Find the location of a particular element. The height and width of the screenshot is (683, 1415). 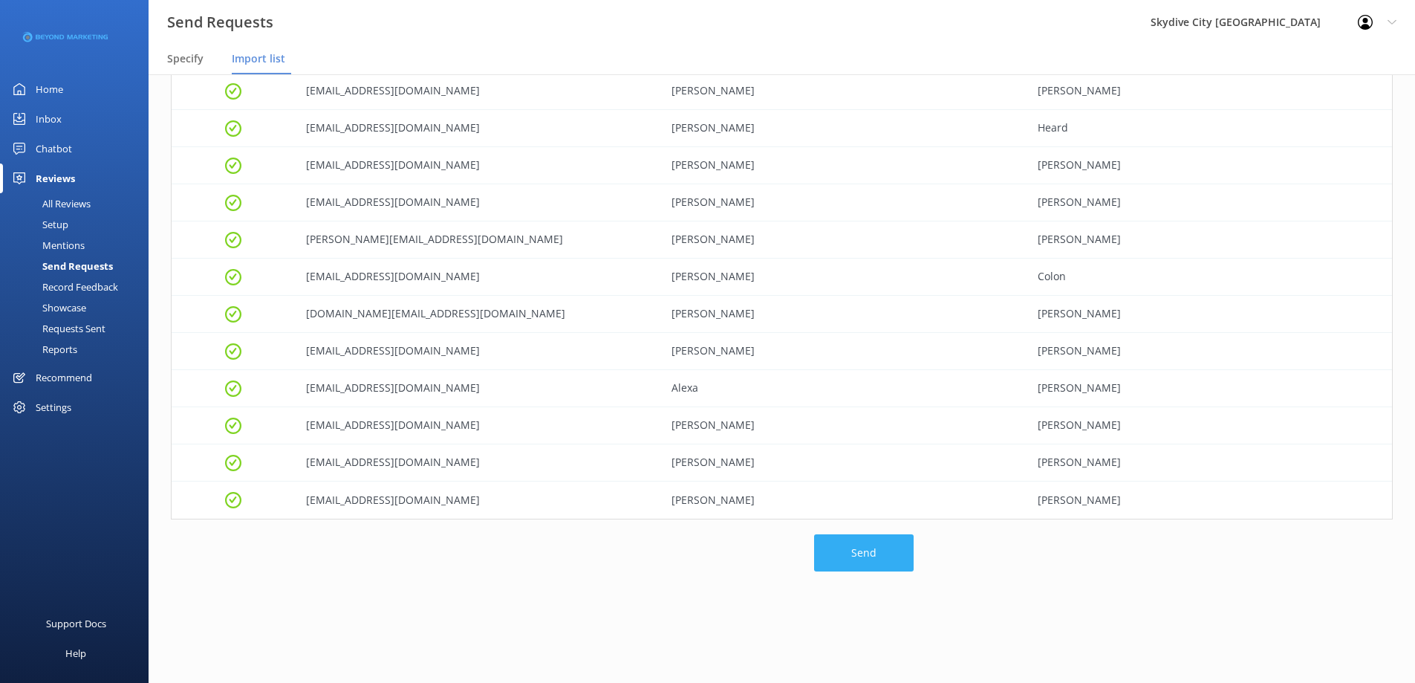

div: Jared is located at coordinates (843, 128).